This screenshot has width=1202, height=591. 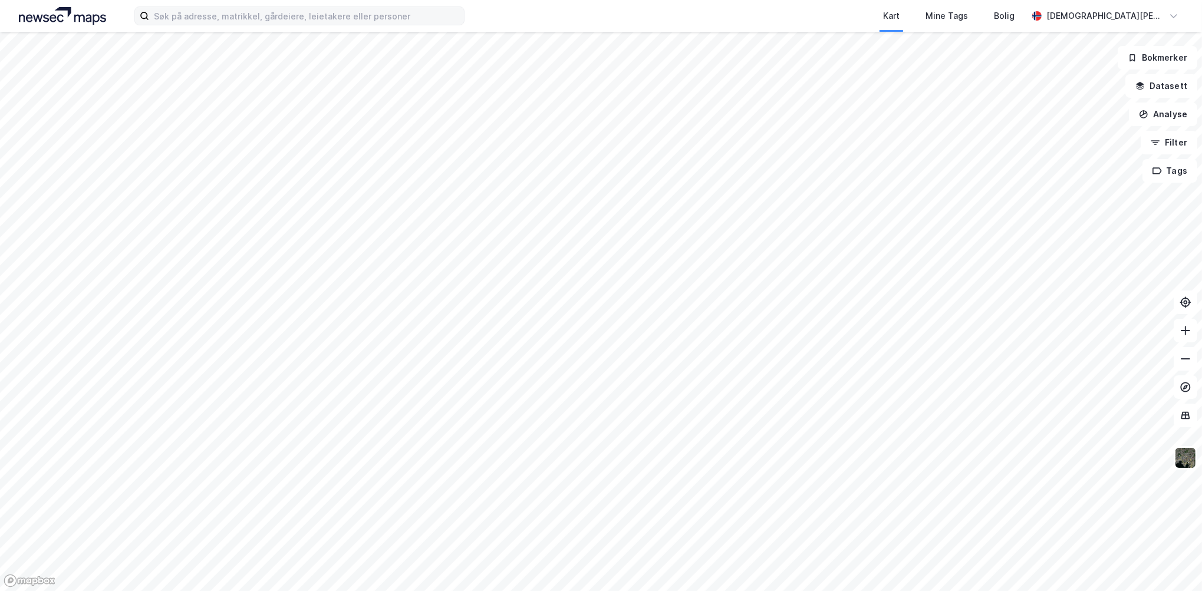 What do you see at coordinates (63, 16) in the screenshot?
I see `img: logo.a4113a55bc3d86da70a041830d287a7e.svg` at bounding box center [63, 16].